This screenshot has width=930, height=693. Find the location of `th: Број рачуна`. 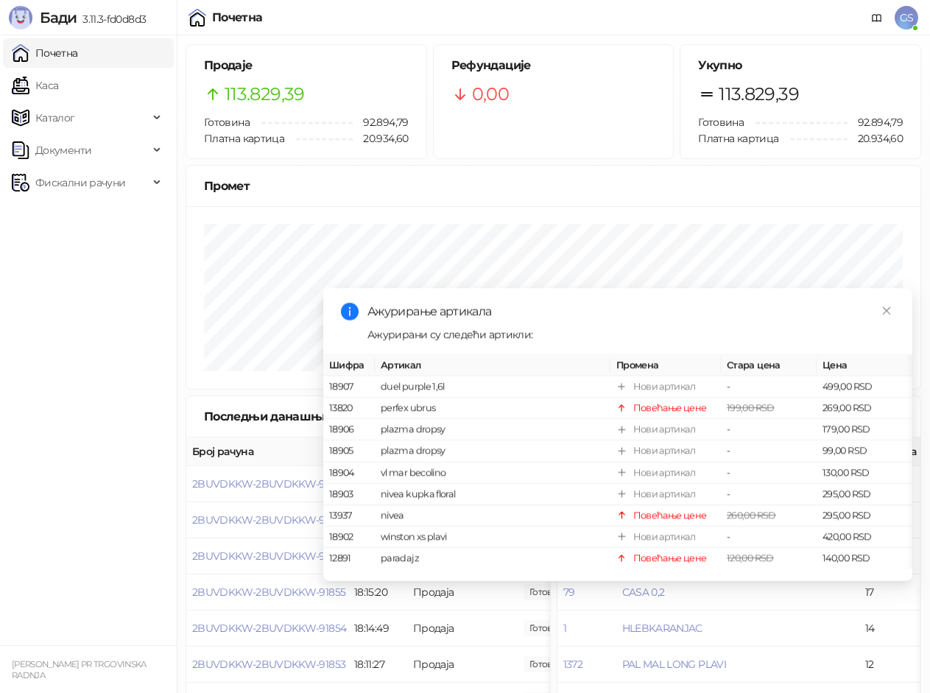

th: Број рачуна is located at coordinates (267, 451).